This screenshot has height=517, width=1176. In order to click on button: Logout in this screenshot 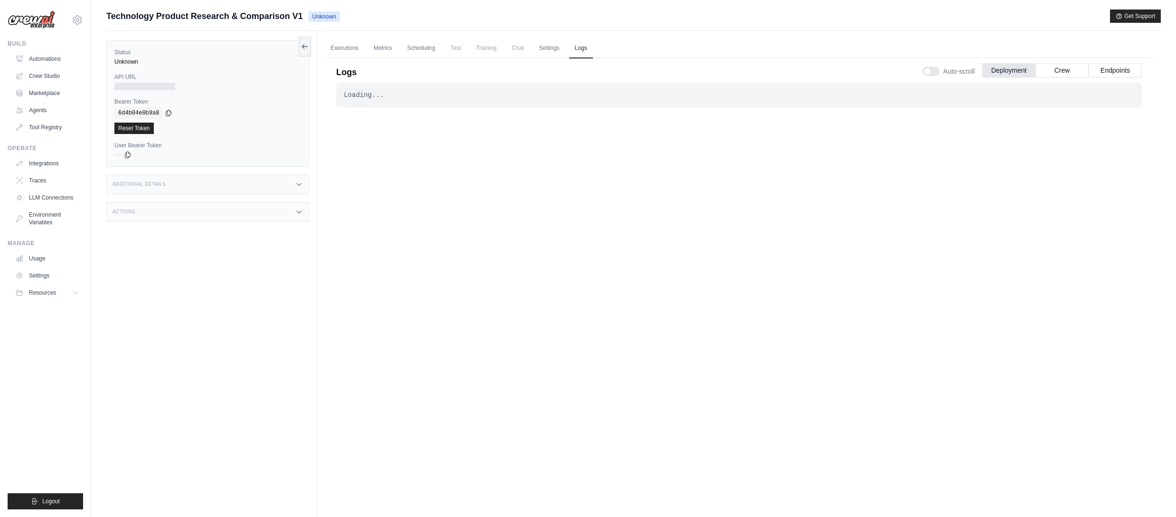, I will do `click(45, 501)`.